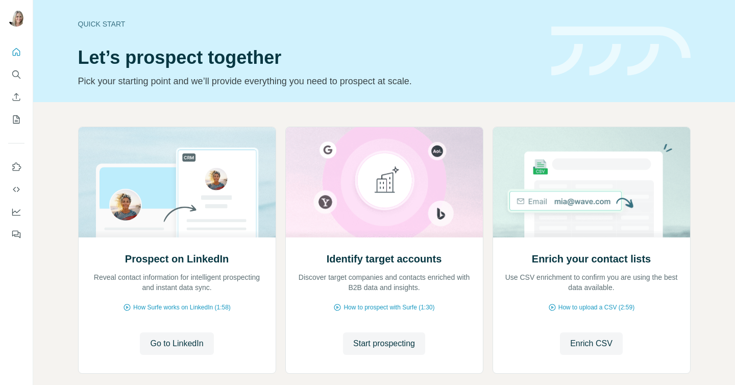 This screenshot has height=385, width=735. I want to click on button: Go to LinkedIn, so click(176, 343).